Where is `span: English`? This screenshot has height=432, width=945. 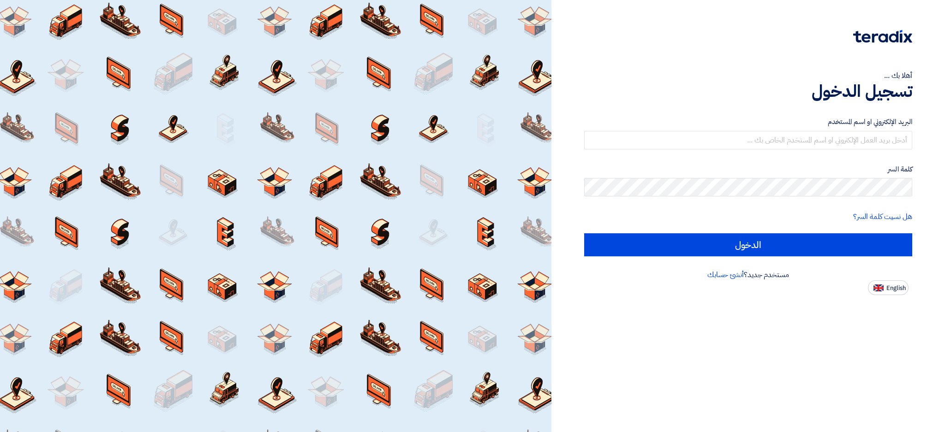 span: English is located at coordinates (896, 288).